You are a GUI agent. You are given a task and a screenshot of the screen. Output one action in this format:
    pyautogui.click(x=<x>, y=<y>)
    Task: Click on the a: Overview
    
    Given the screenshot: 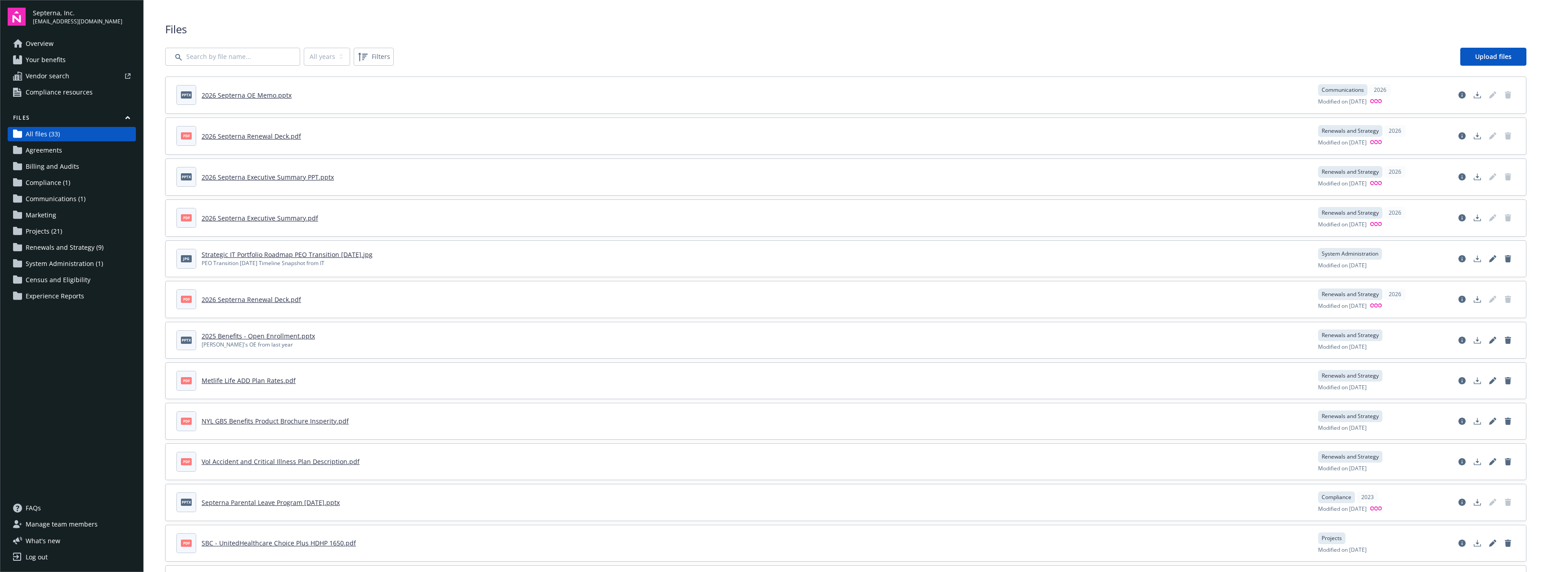 What is the action you would take?
    pyautogui.click(x=72, y=44)
    